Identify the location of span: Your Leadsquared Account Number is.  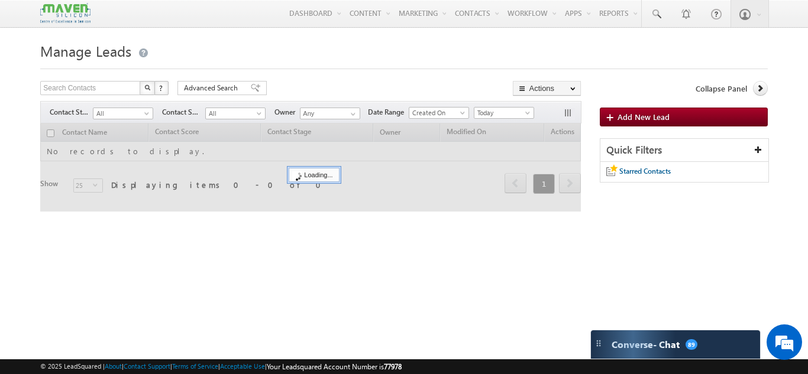
(334, 367).